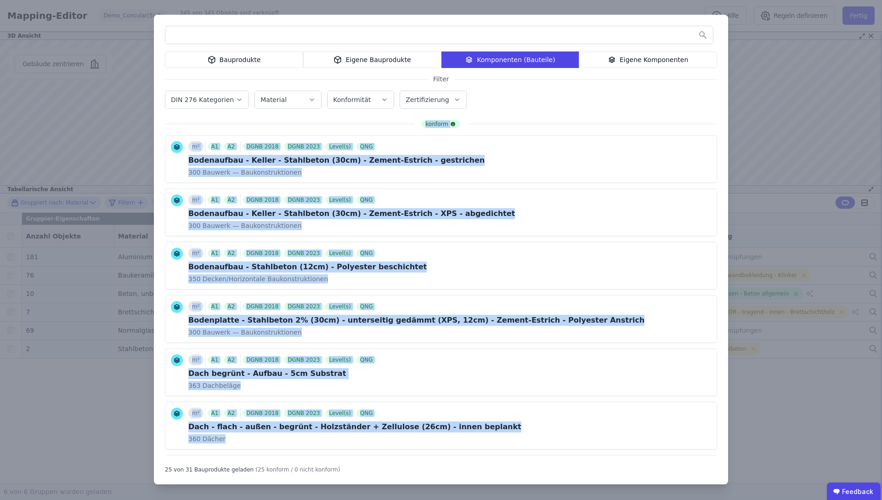 The image size is (882, 500). Describe the element at coordinates (441, 79) in the screenshot. I see `span: Filter` at that location.